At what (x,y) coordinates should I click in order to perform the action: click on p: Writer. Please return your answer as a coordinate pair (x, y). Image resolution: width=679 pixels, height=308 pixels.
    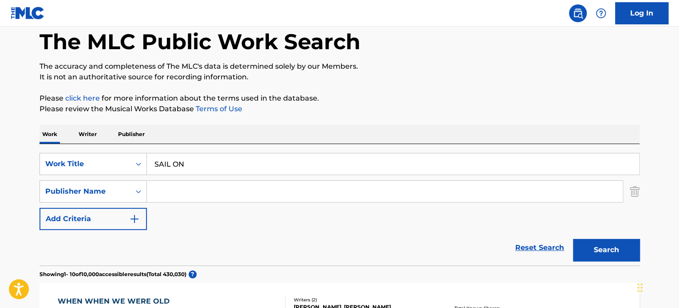
    Looking at the image, I should click on (87, 134).